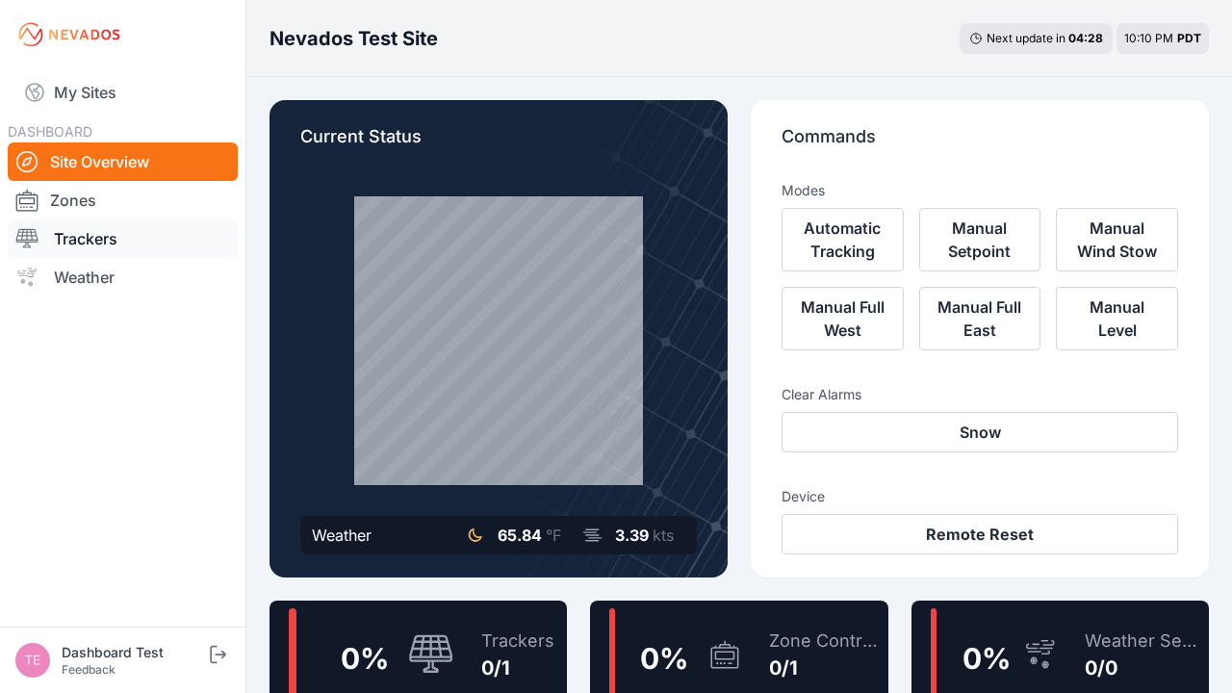 This screenshot has height=693, width=1232. I want to click on div: Trackers, so click(518, 641).